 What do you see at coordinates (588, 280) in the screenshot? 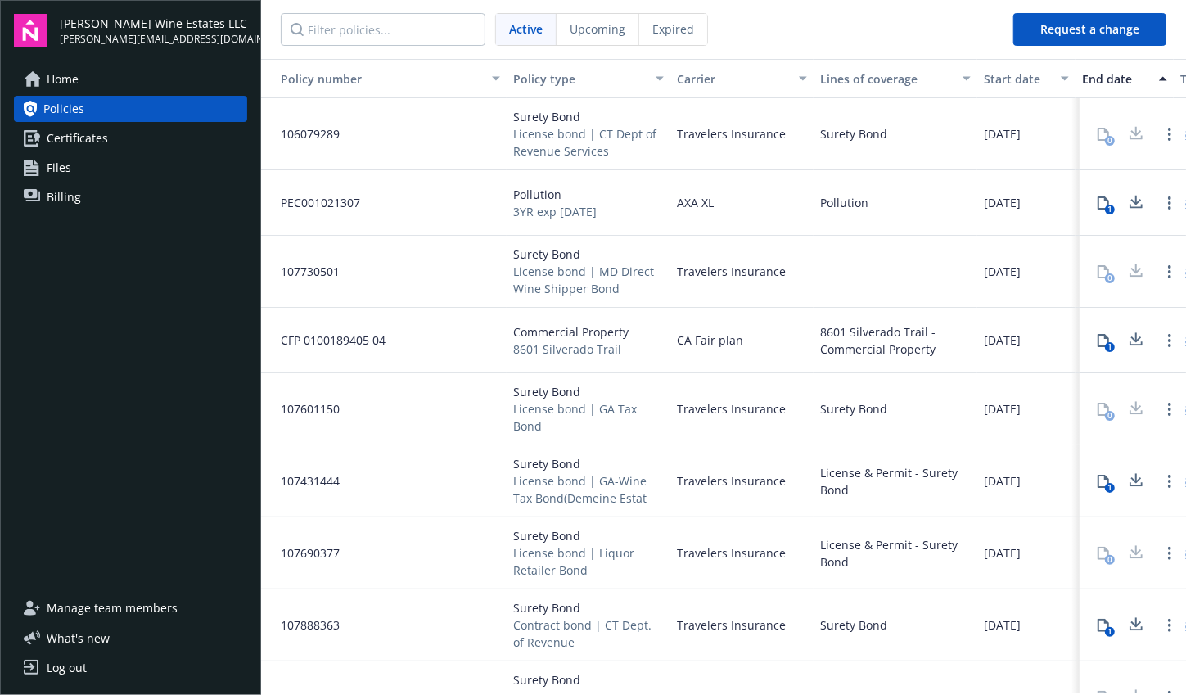
I see `span: License bond | MD Direct Wine Shipper Bond` at bounding box center [588, 280].